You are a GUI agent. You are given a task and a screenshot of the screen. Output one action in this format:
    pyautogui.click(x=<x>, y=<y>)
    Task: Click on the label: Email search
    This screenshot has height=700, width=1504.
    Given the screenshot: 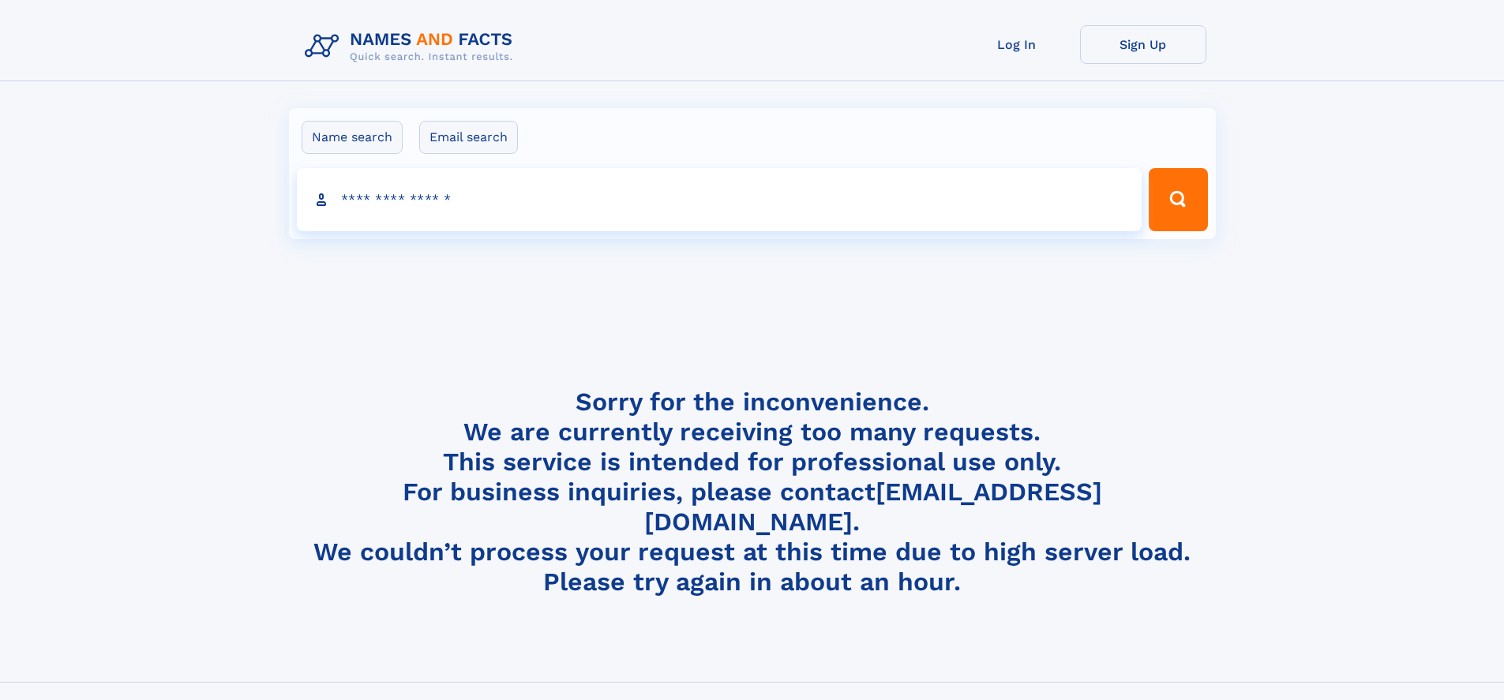 What is the action you would take?
    pyautogui.click(x=468, y=137)
    